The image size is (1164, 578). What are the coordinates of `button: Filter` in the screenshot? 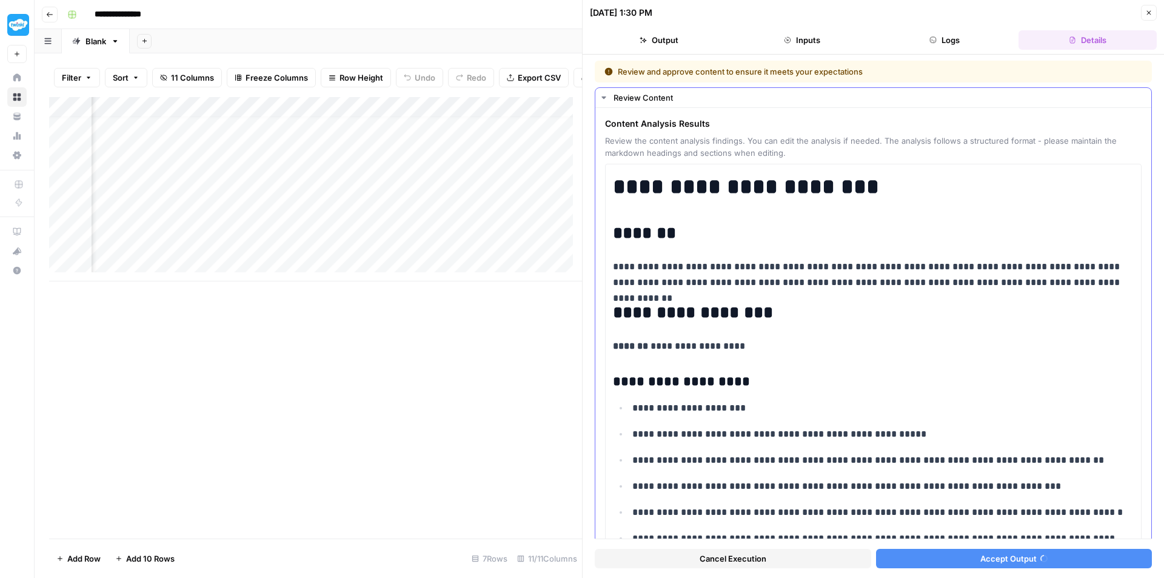 It's located at (77, 78).